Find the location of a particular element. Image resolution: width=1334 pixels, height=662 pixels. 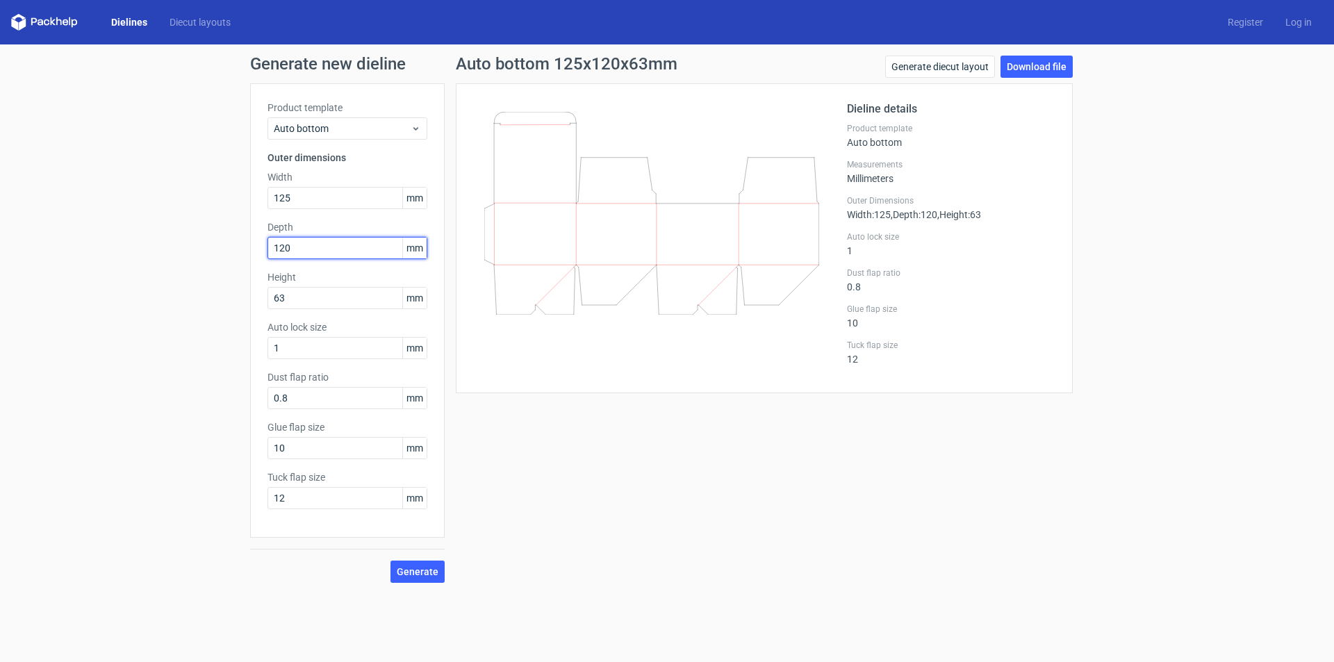

div: Auto bottom is located at coordinates (951, 136).